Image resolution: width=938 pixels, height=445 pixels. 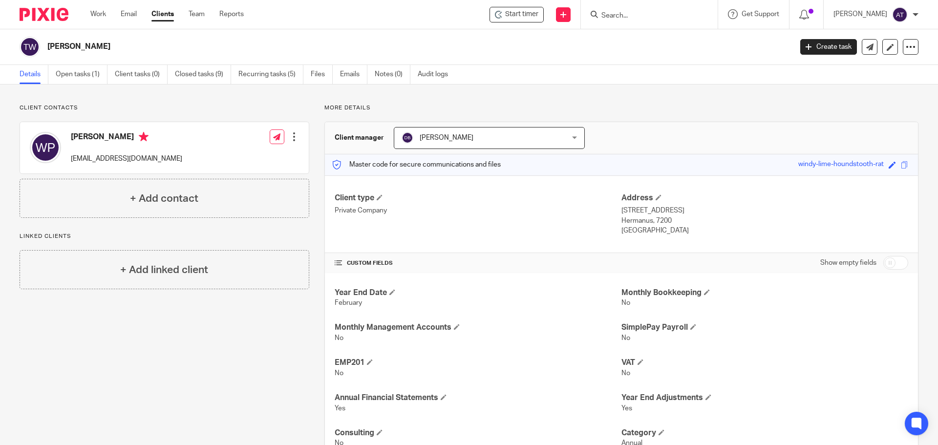 I want to click on a: Details, so click(x=34, y=74).